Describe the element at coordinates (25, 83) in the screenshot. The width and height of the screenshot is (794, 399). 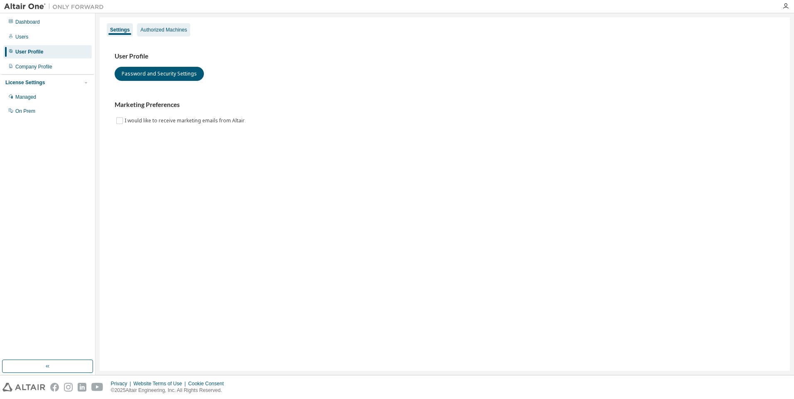
I see `div: License Settings` at that location.